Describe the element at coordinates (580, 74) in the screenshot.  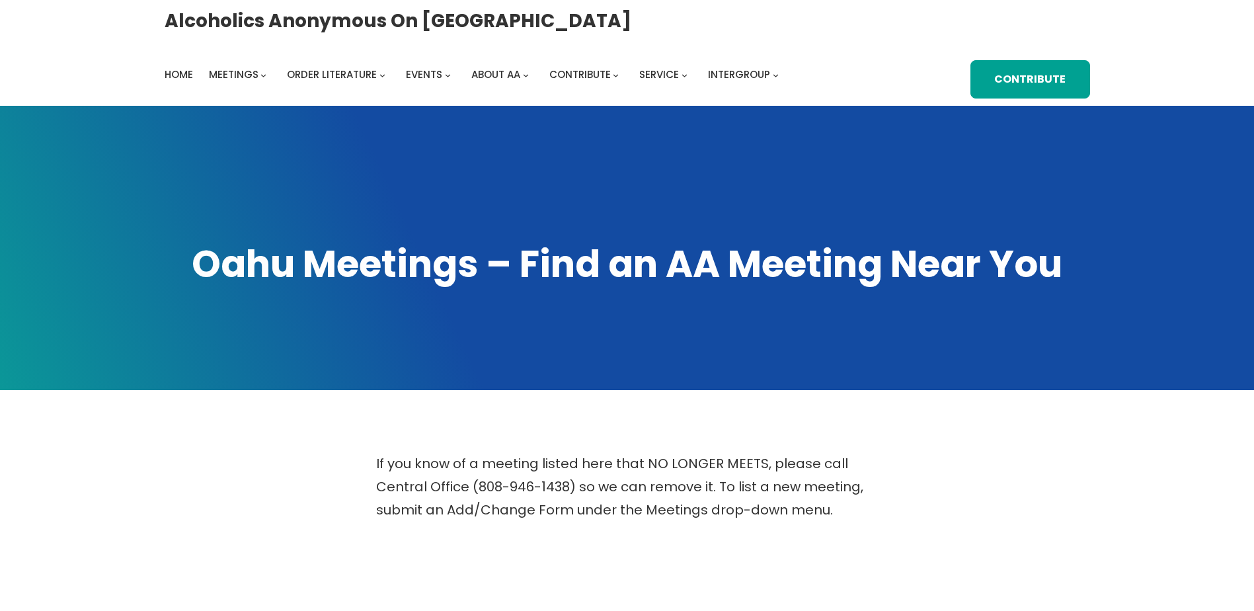
I see `span: Contribute` at that location.